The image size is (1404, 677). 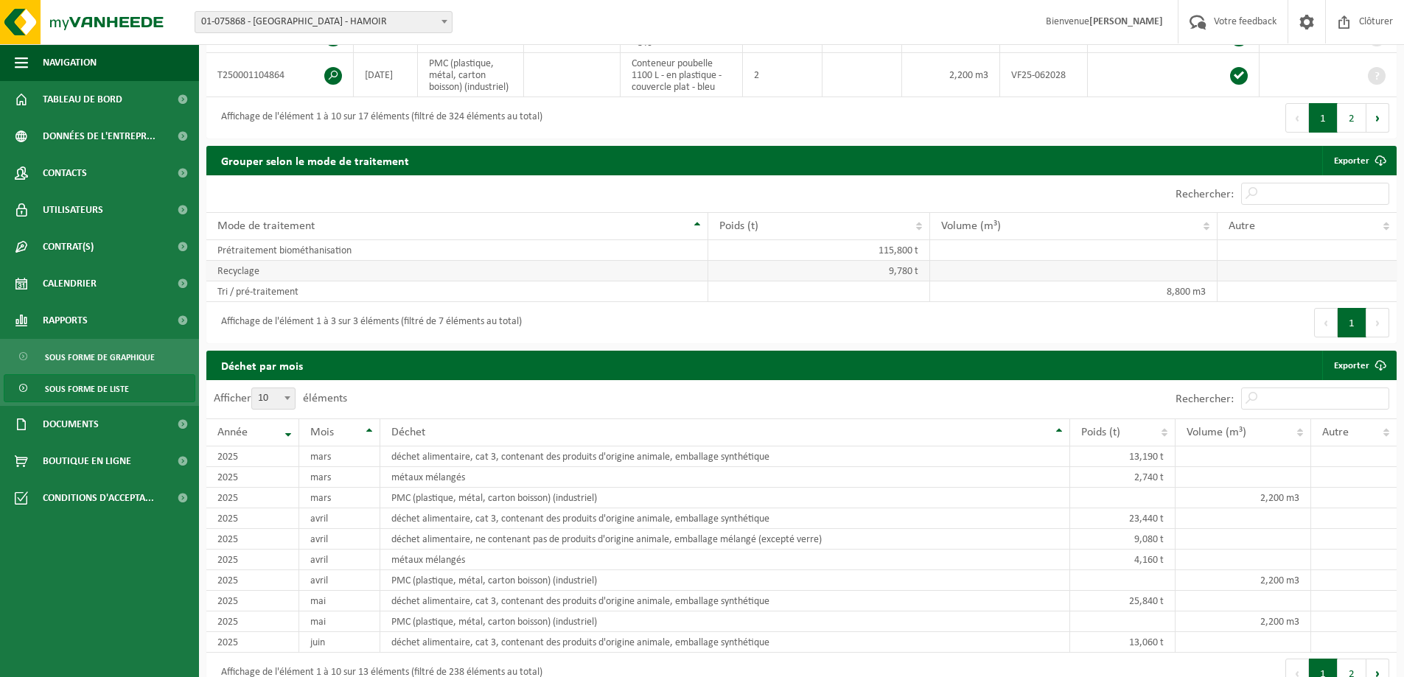 I want to click on span: Mois, so click(x=322, y=433).